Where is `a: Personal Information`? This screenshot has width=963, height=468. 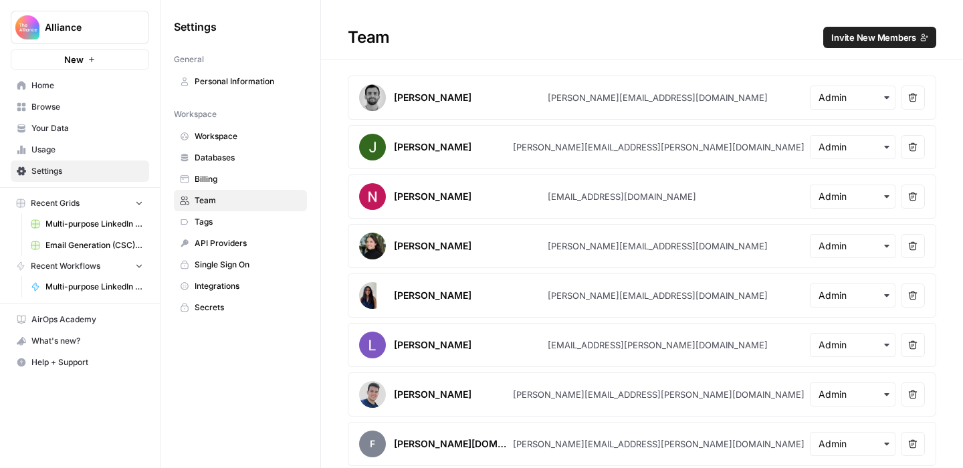
a: Personal Information is located at coordinates (240, 82).